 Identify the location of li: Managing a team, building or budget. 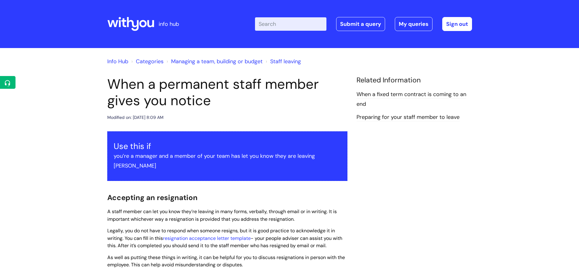
(214, 61).